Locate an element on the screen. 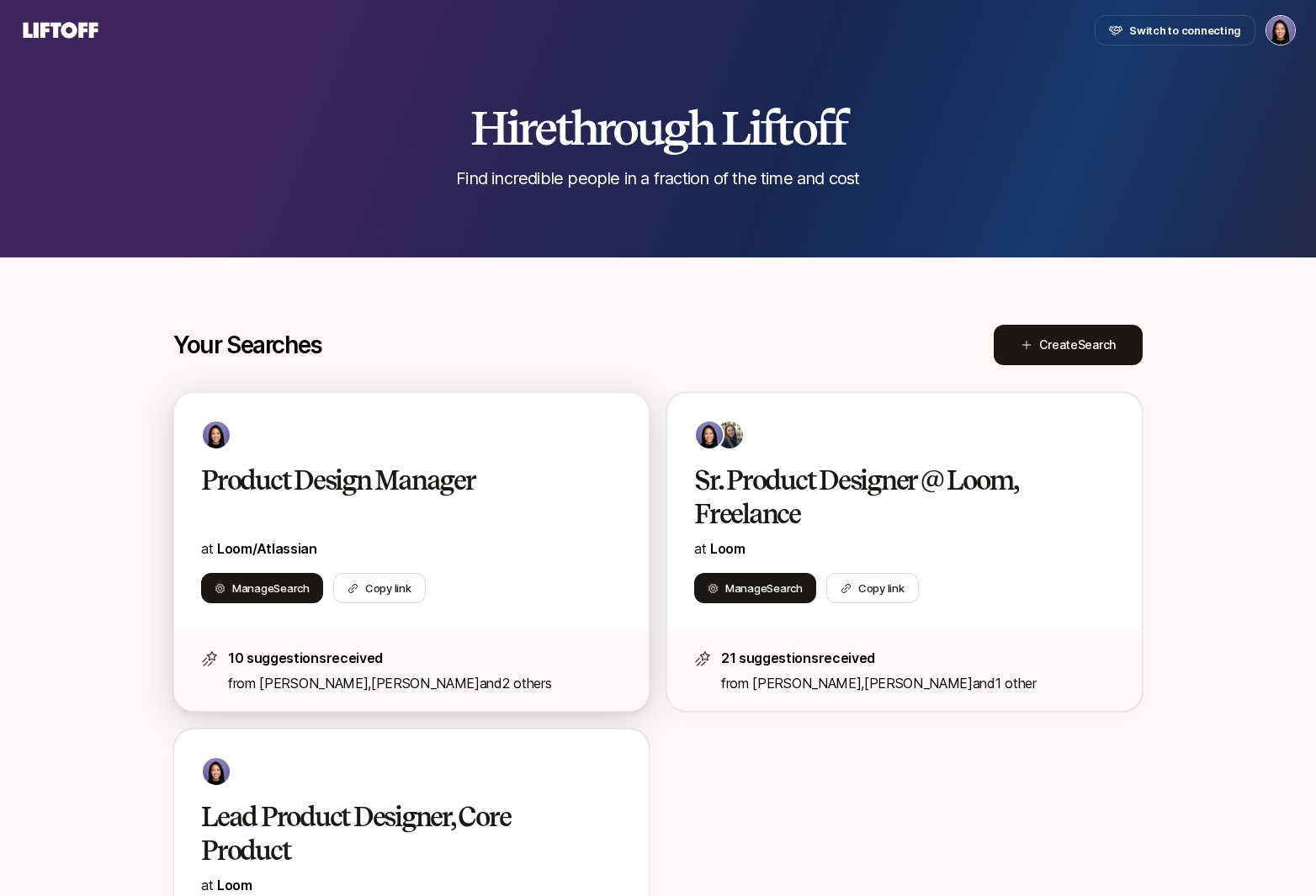 The image size is (1316, 896). button: Switch to connecting is located at coordinates (1174, 31).